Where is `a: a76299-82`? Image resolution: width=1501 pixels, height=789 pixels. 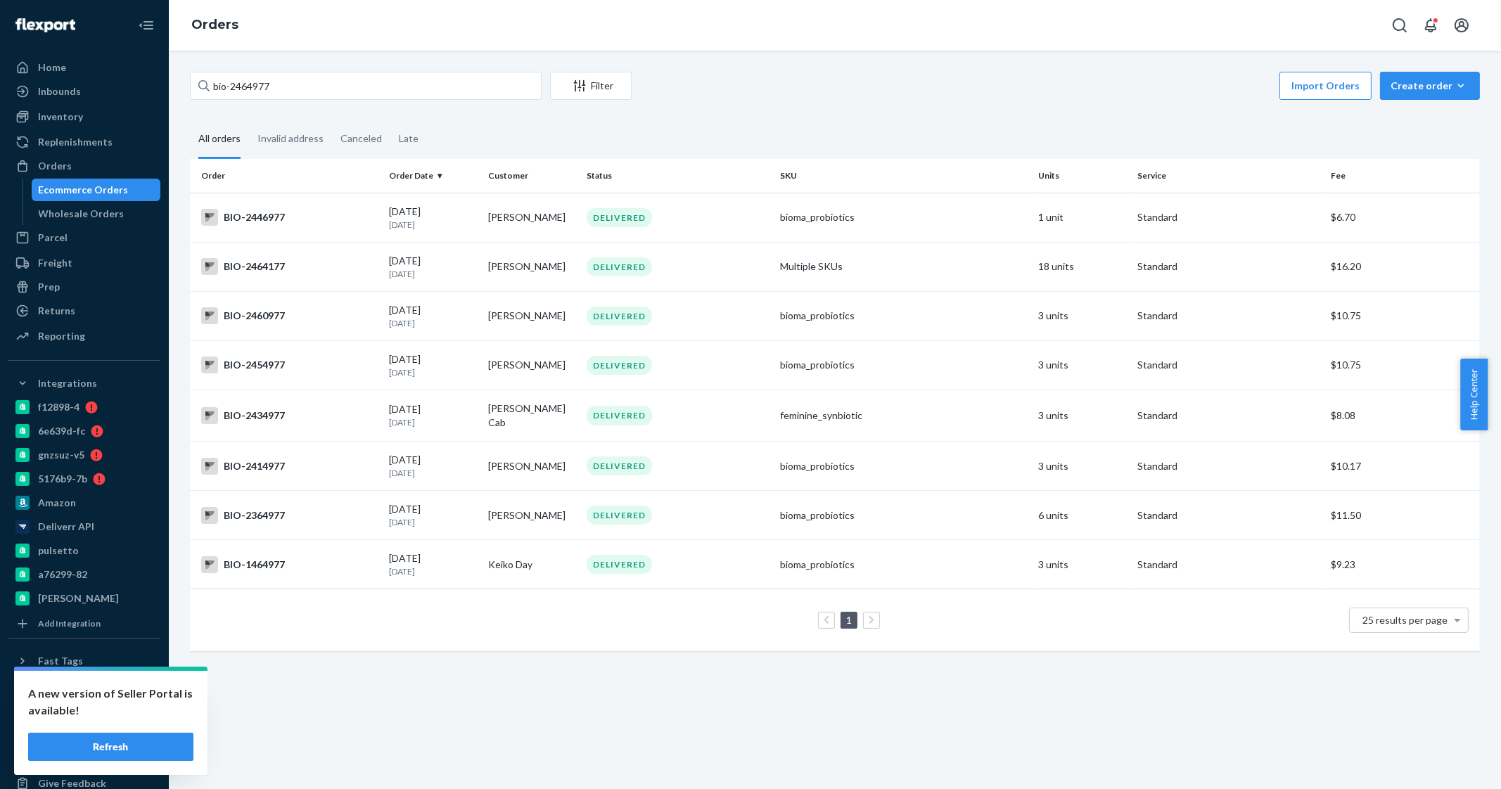 a: a76299-82 is located at coordinates (84, 575).